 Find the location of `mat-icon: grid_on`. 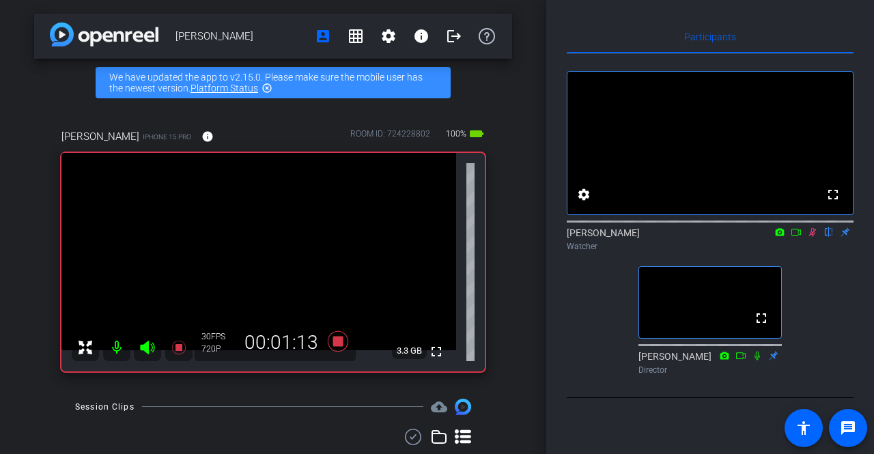

mat-icon: grid_on is located at coordinates (356, 36).